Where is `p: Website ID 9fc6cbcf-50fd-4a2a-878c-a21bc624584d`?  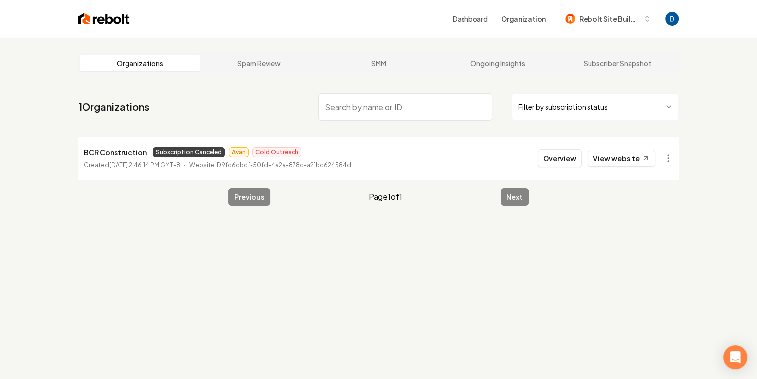
p: Website ID 9fc6cbcf-50fd-4a2a-878c-a21bc624584d is located at coordinates (270, 165).